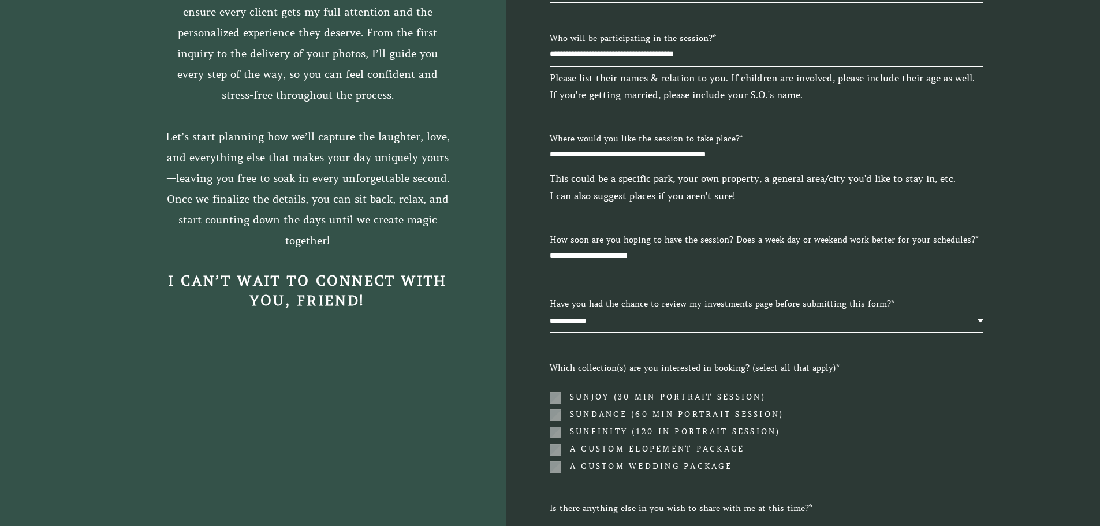 The image size is (1100, 526). What do you see at coordinates (653, 449) in the screenshot?
I see `label: A custom elopement package` at bounding box center [653, 449].